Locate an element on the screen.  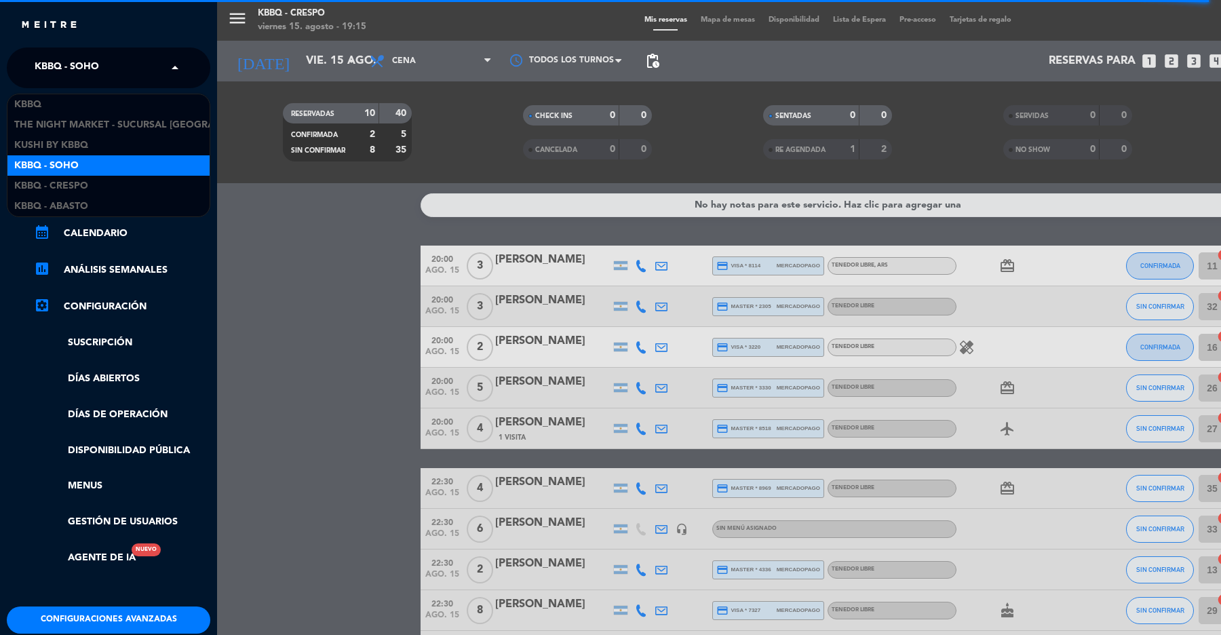
i: assessment is located at coordinates (42, 269).